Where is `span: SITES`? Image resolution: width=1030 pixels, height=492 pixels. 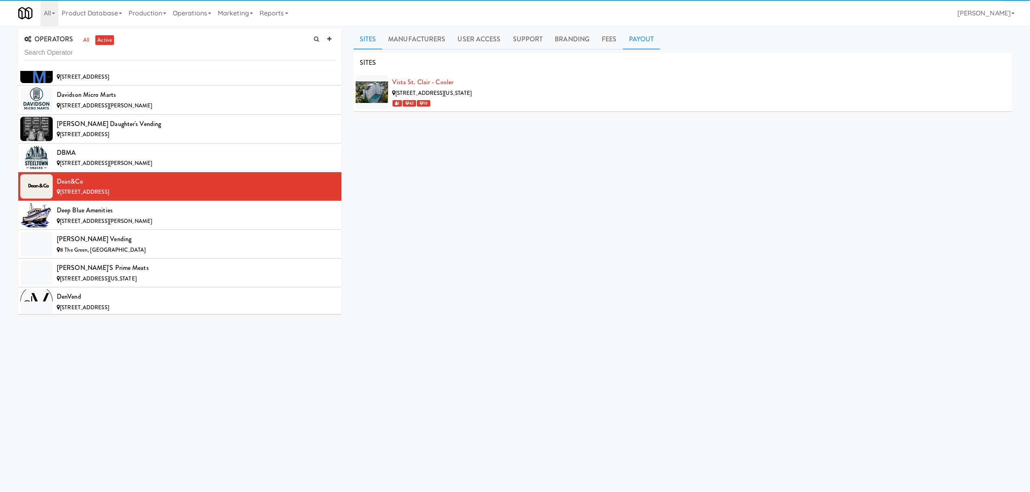
span: SITES is located at coordinates (368, 62).